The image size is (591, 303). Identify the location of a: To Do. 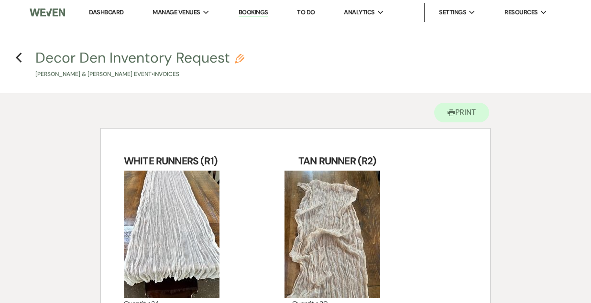
(305, 12).